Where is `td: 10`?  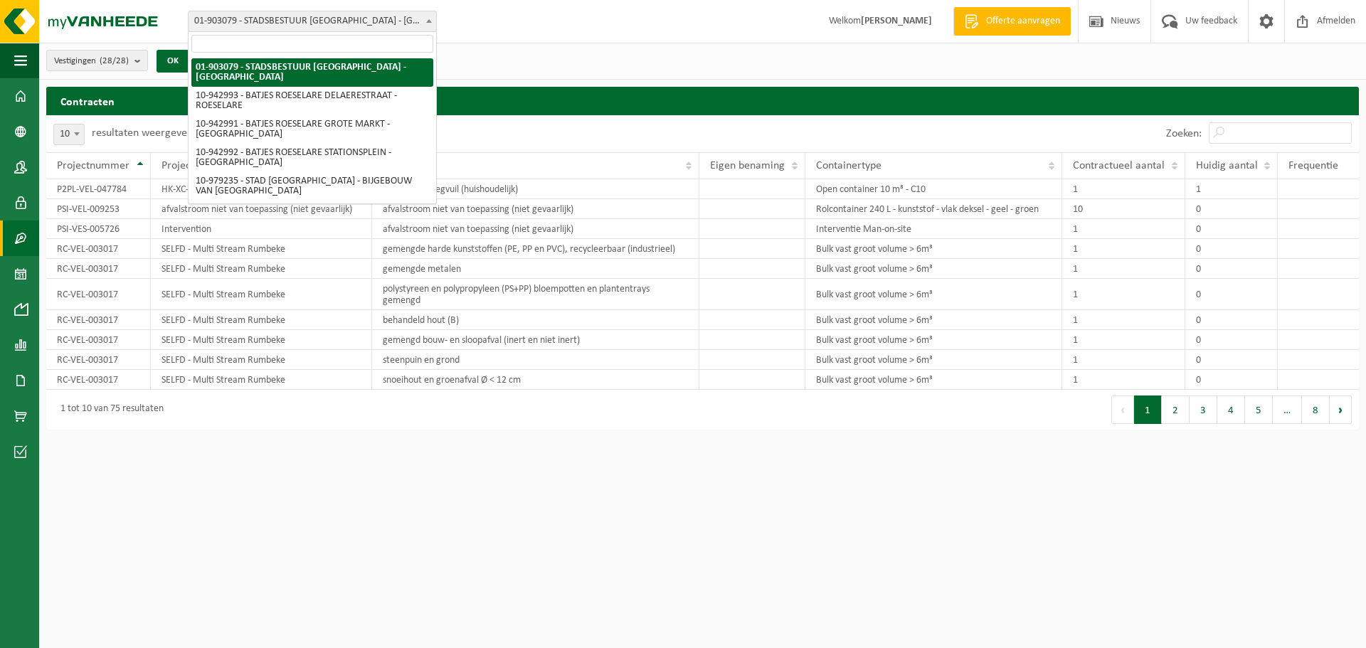
td: 10 is located at coordinates (1124, 209).